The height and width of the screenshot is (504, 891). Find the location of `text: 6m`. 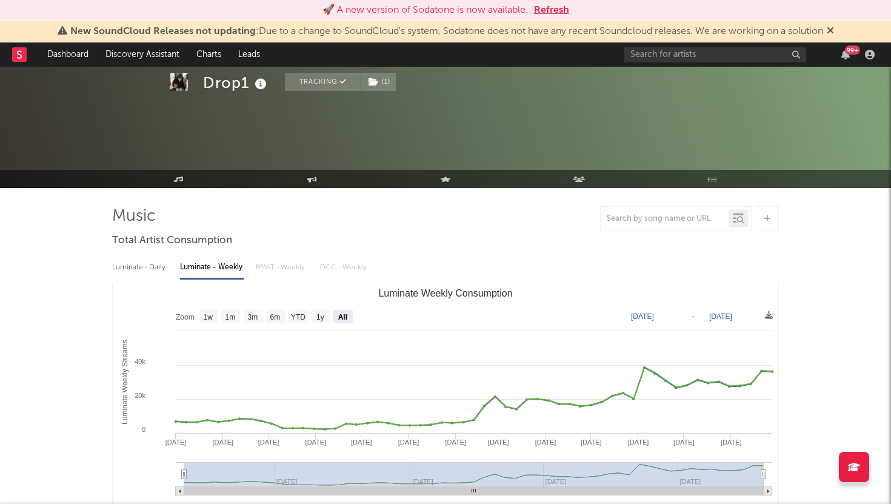

text: 6m is located at coordinates (275, 317).